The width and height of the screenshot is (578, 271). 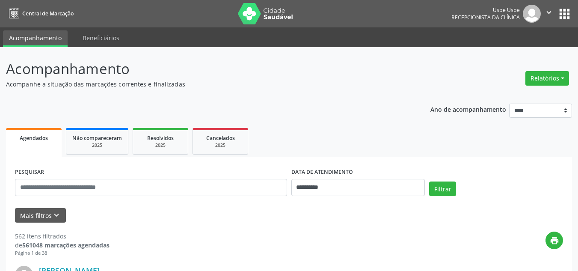 I want to click on strong: 561048 marcações agendadas, so click(x=66, y=245).